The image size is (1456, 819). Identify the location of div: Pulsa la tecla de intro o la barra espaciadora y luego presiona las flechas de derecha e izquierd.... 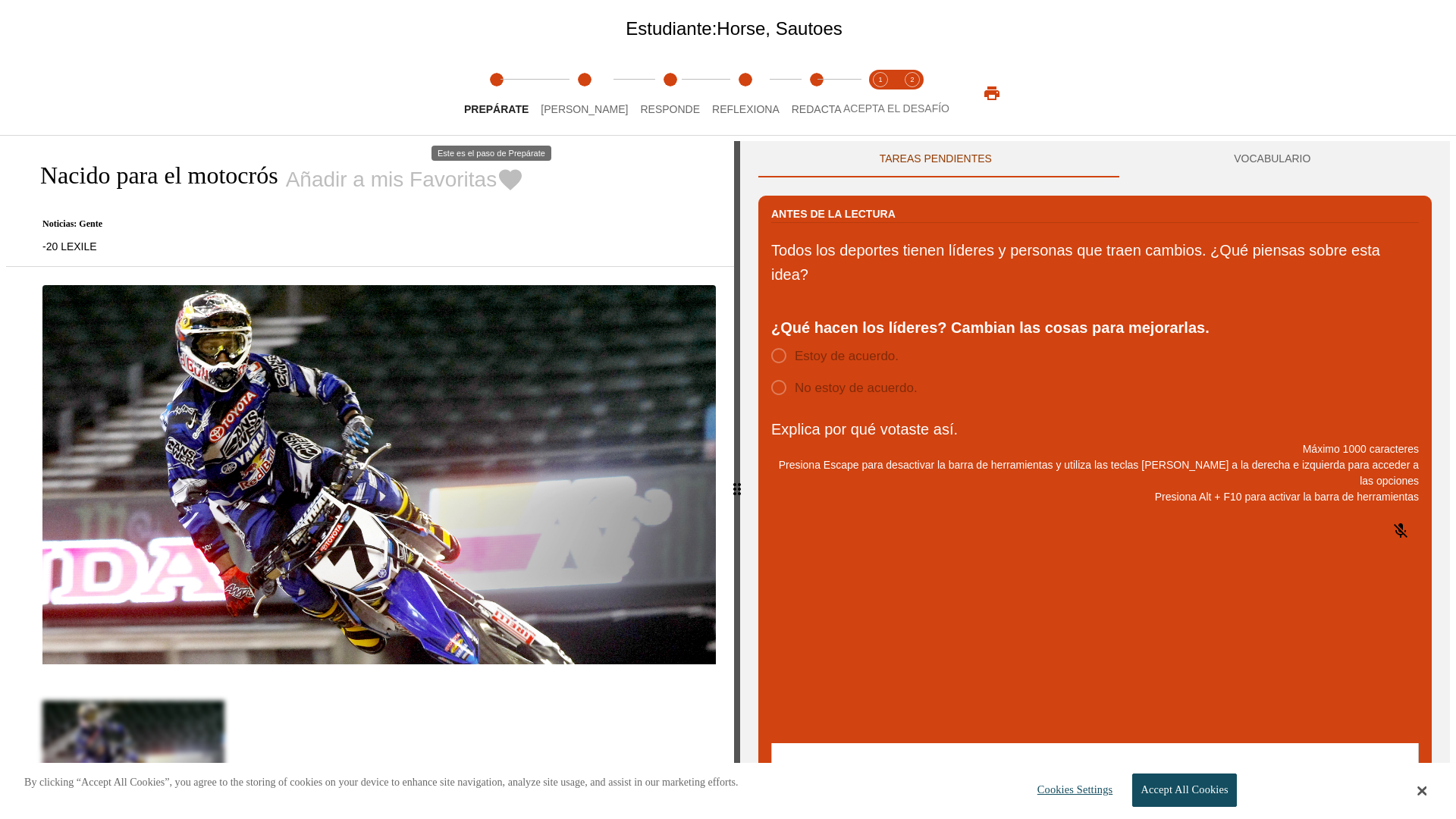
(738, 480).